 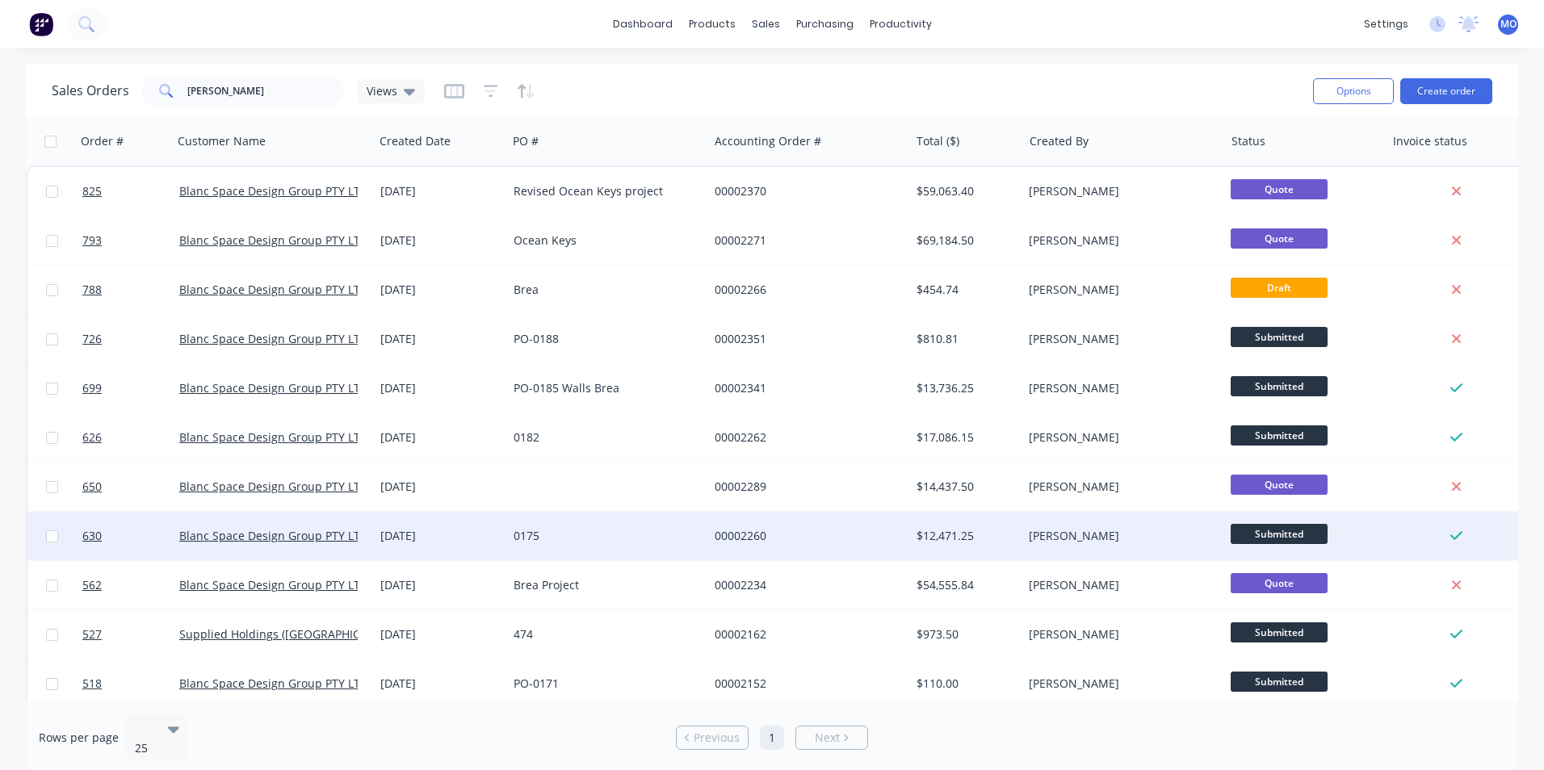 I want to click on span: 630, so click(x=92, y=536).